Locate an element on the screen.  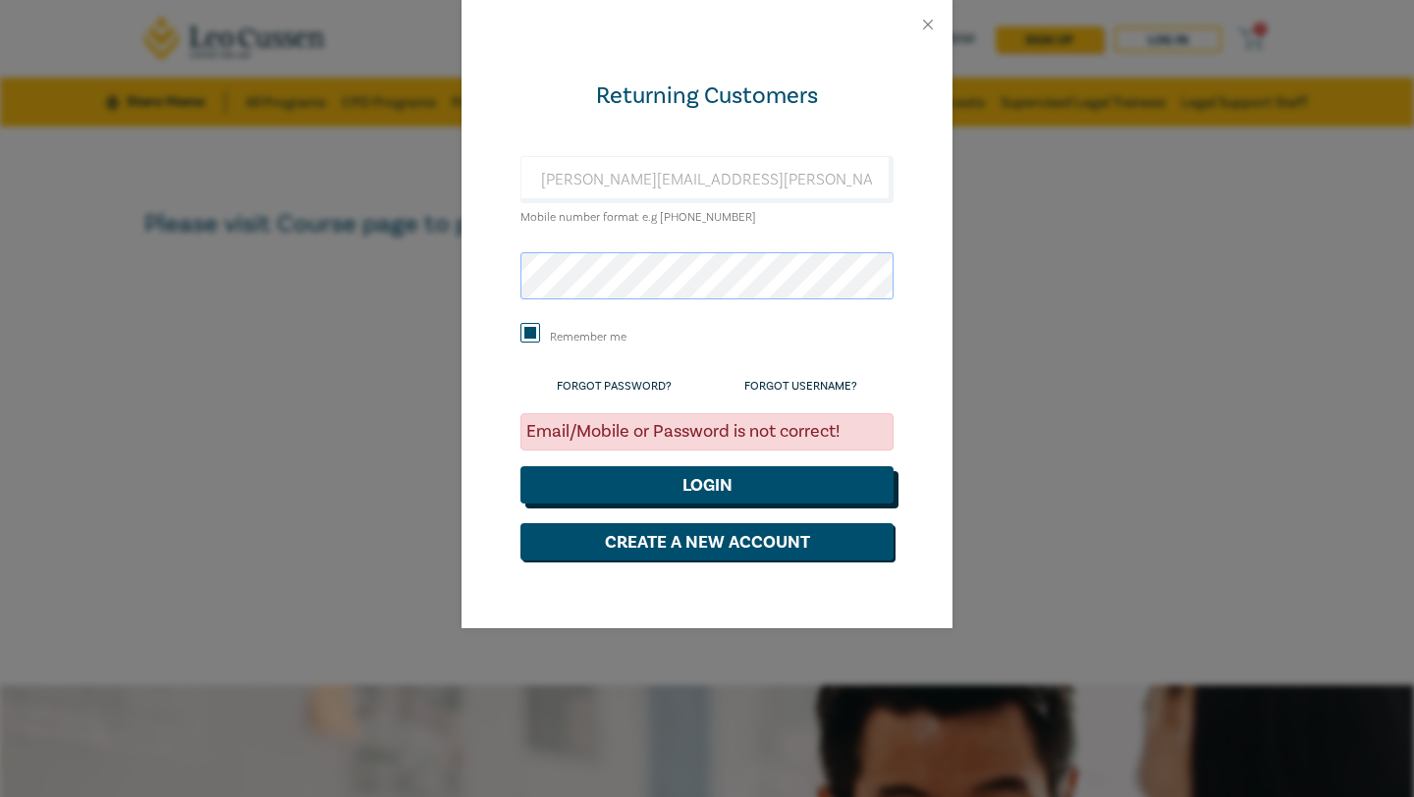
a: Forgot Password? is located at coordinates (614, 386).